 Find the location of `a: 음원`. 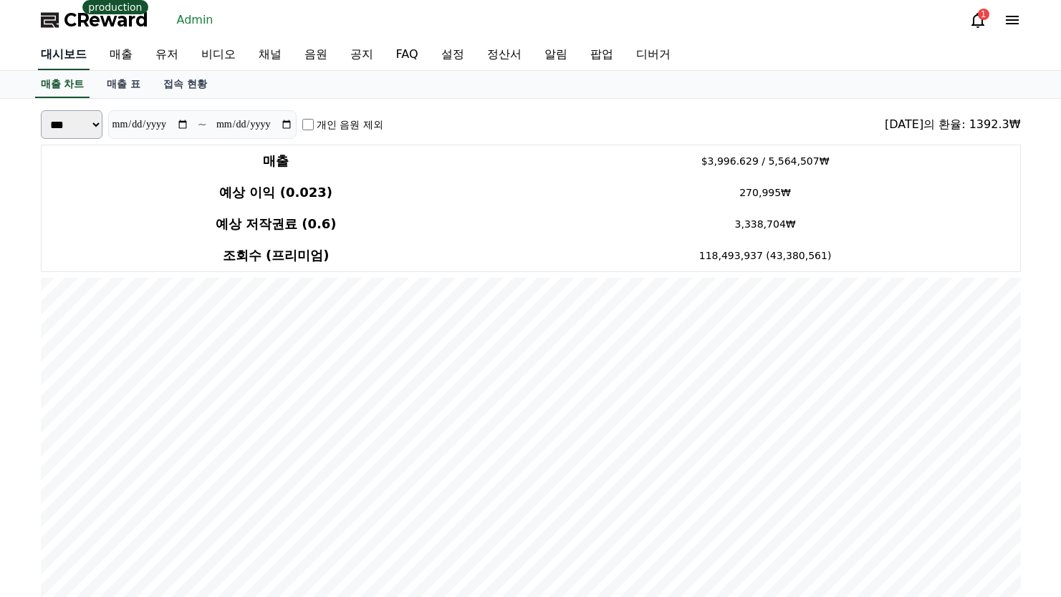

a: 음원 is located at coordinates (316, 55).